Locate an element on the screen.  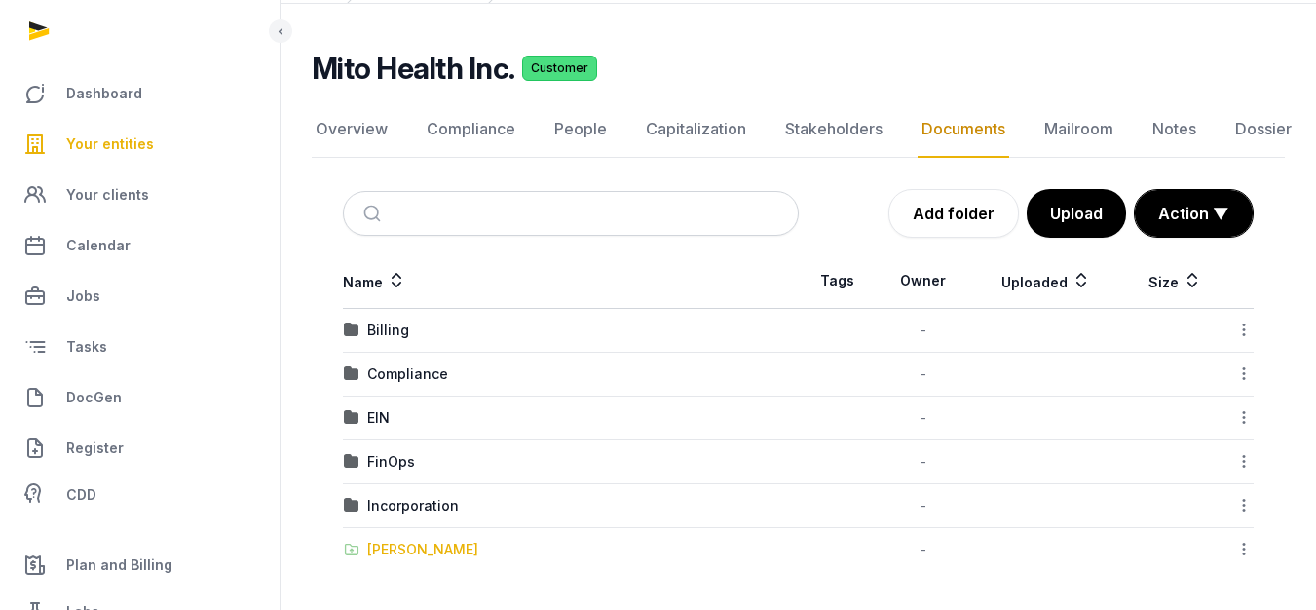
span: Your entities is located at coordinates (110, 144).